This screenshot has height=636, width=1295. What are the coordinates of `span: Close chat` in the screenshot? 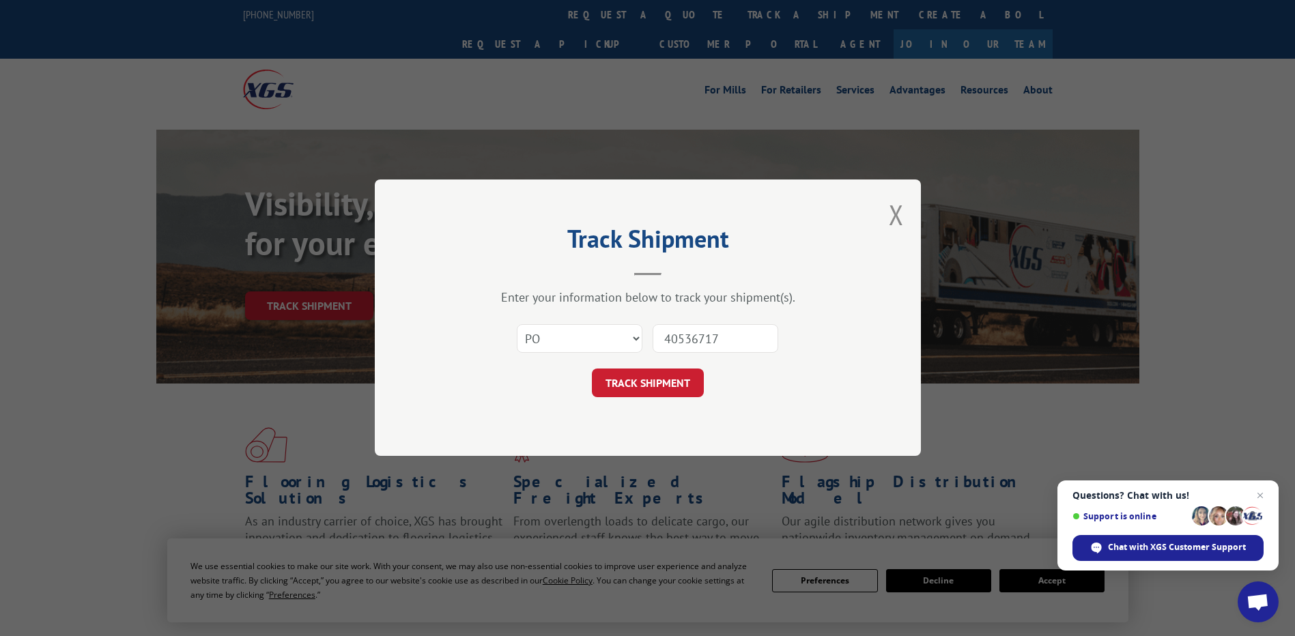 It's located at (1260, 495).